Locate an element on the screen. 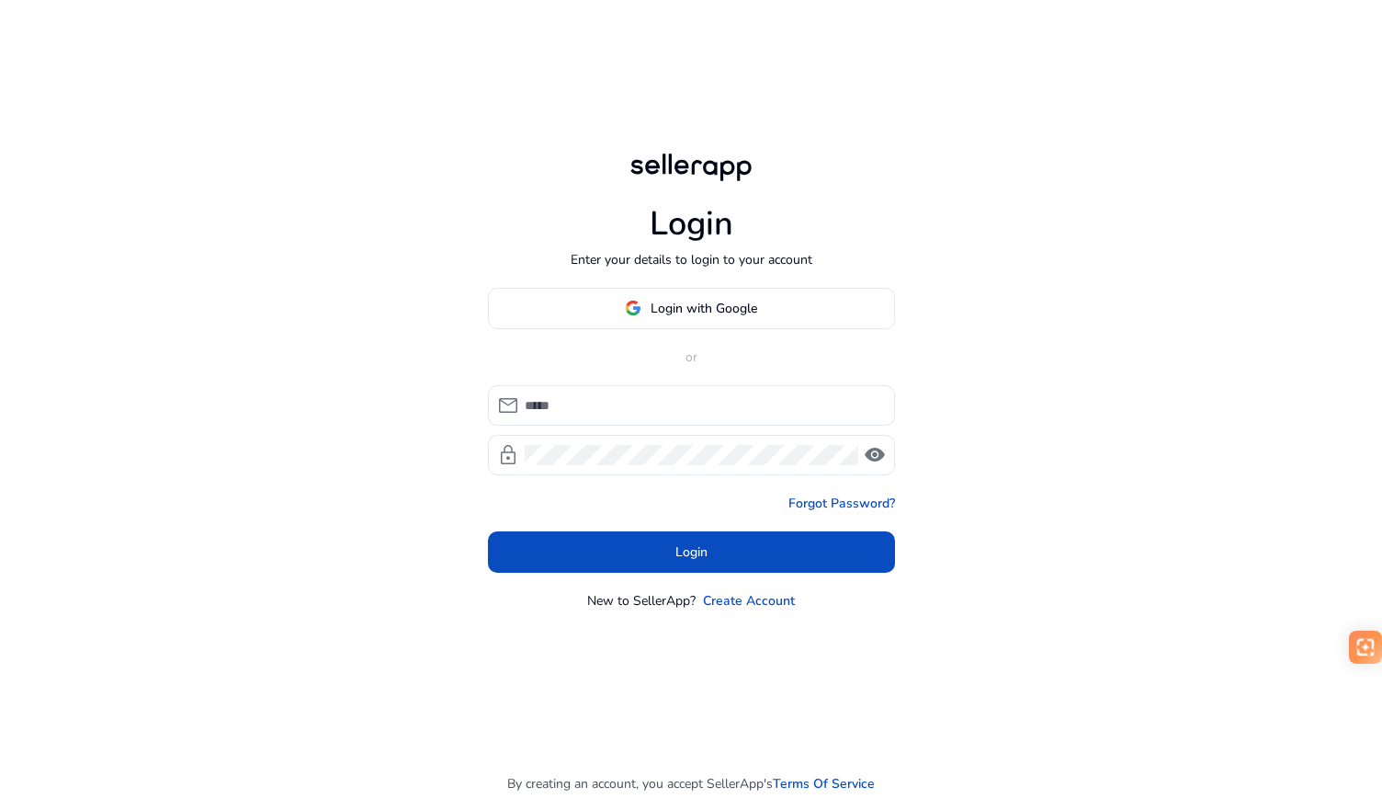  p: New to SellerApp? is located at coordinates (641, 600).